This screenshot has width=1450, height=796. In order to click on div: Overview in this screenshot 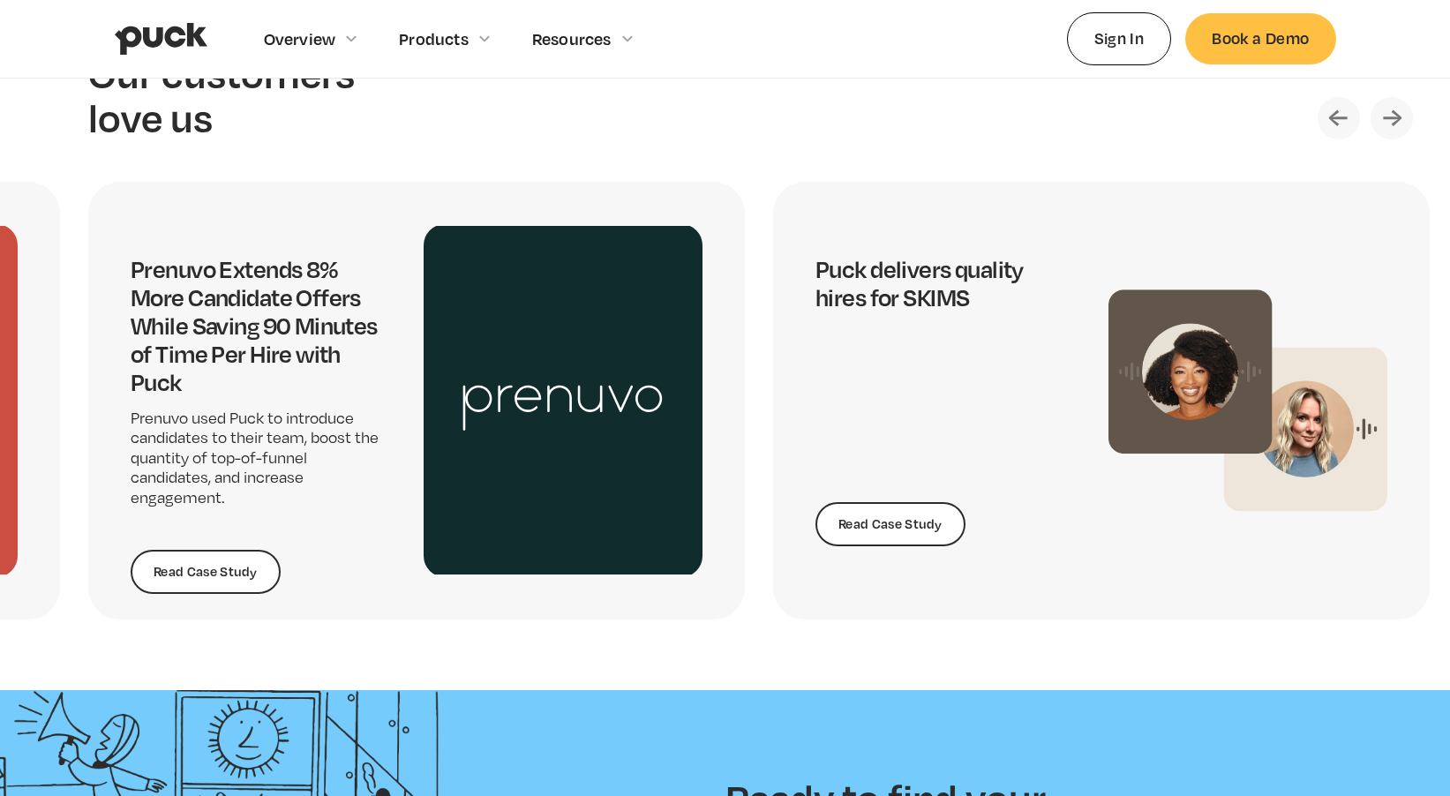, I will do `click(300, 39)`.